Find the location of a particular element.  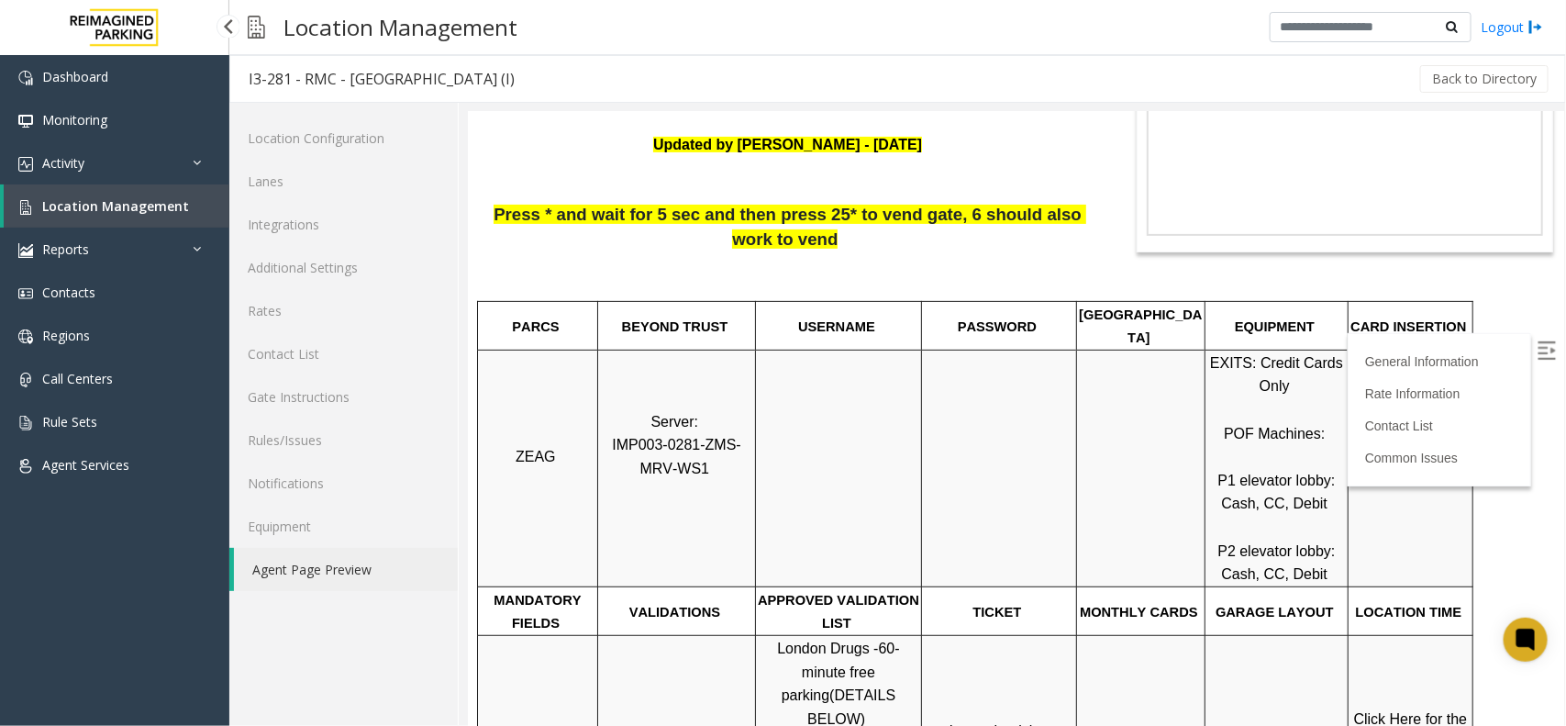

span: Monitoring is located at coordinates (74, 119).